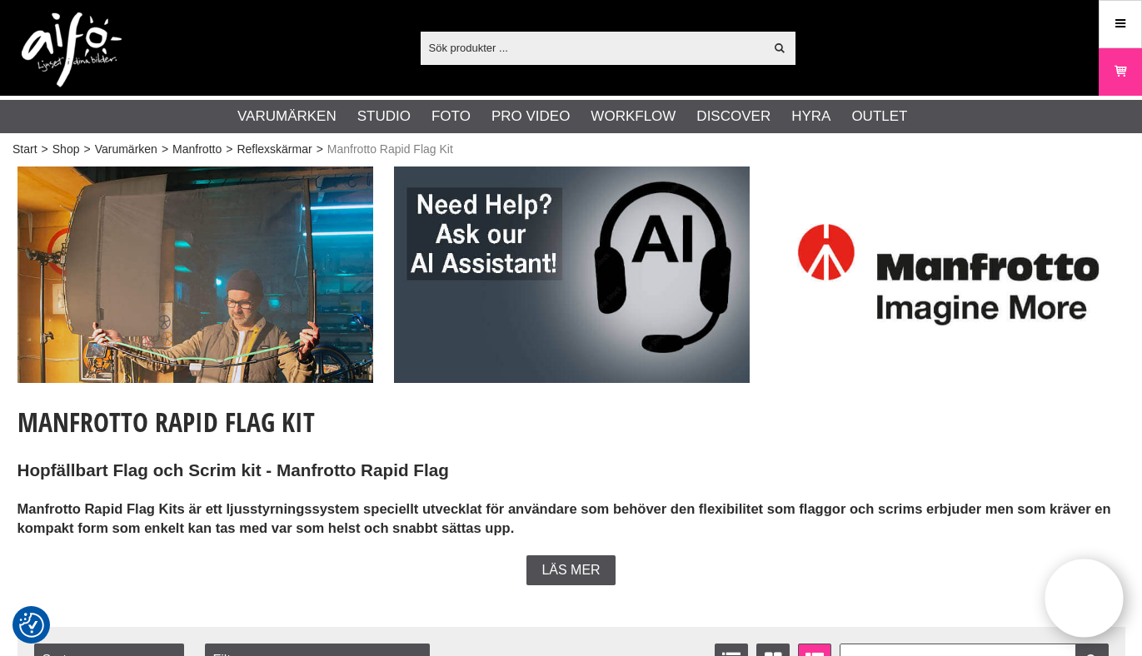  What do you see at coordinates (633, 117) in the screenshot?
I see `a: Workflow` at bounding box center [633, 117].